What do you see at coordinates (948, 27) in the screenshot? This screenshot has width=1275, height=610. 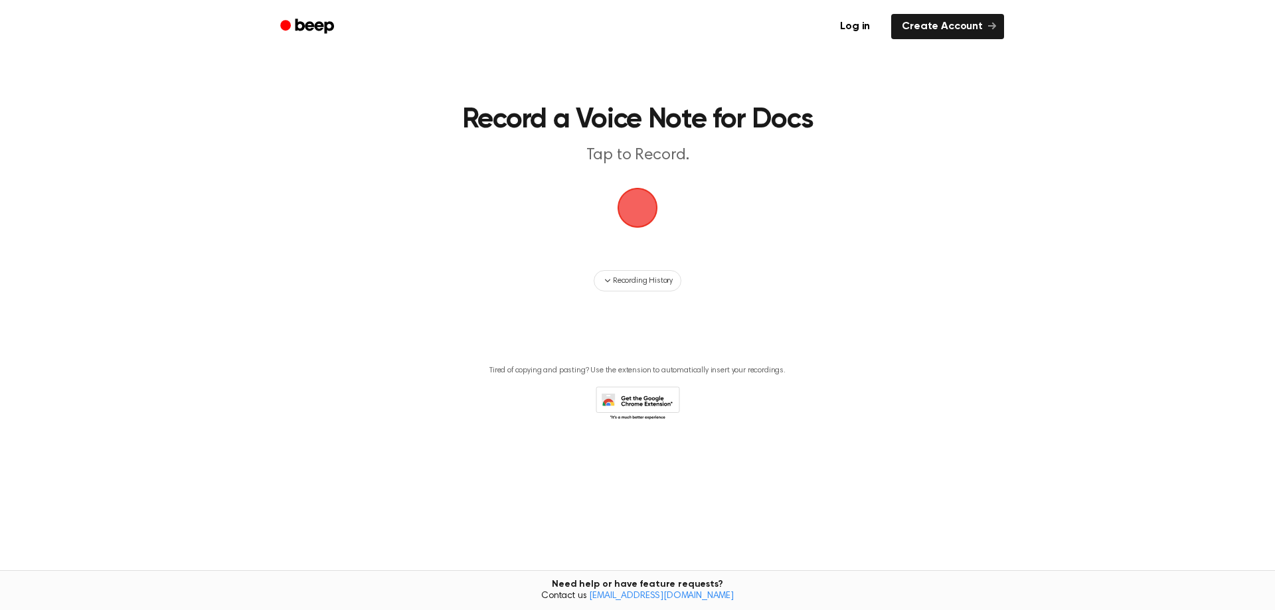 I see `a: Create Account` at bounding box center [948, 27].